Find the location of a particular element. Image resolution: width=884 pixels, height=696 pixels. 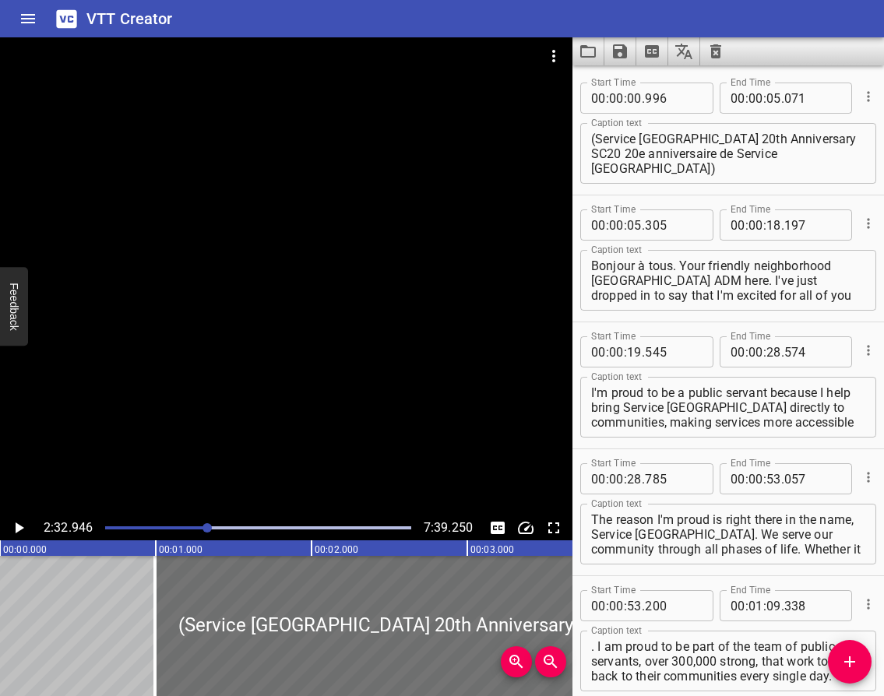

svg: Load captions from file is located at coordinates (588, 51).